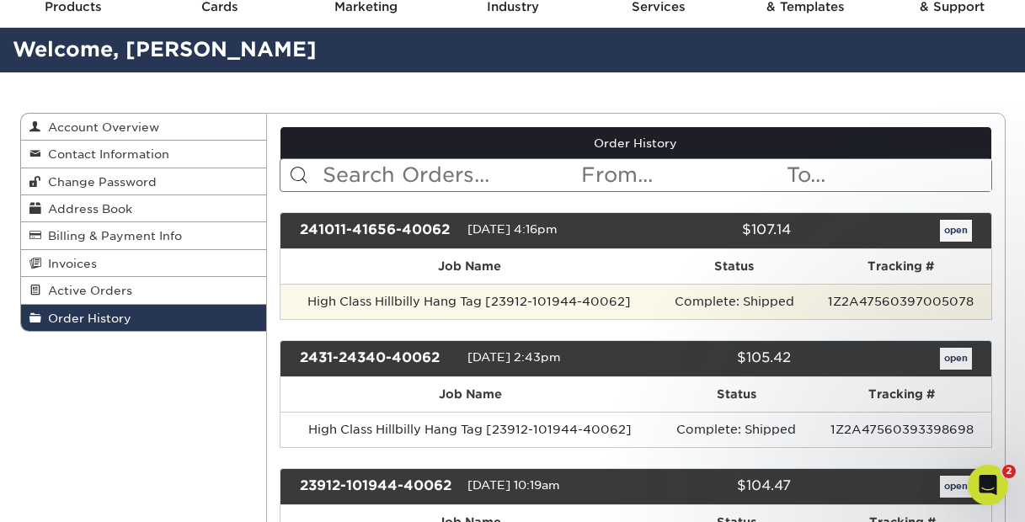 Image resolution: width=1025 pixels, height=522 pixels. I want to click on a: Contact Information, so click(144, 154).